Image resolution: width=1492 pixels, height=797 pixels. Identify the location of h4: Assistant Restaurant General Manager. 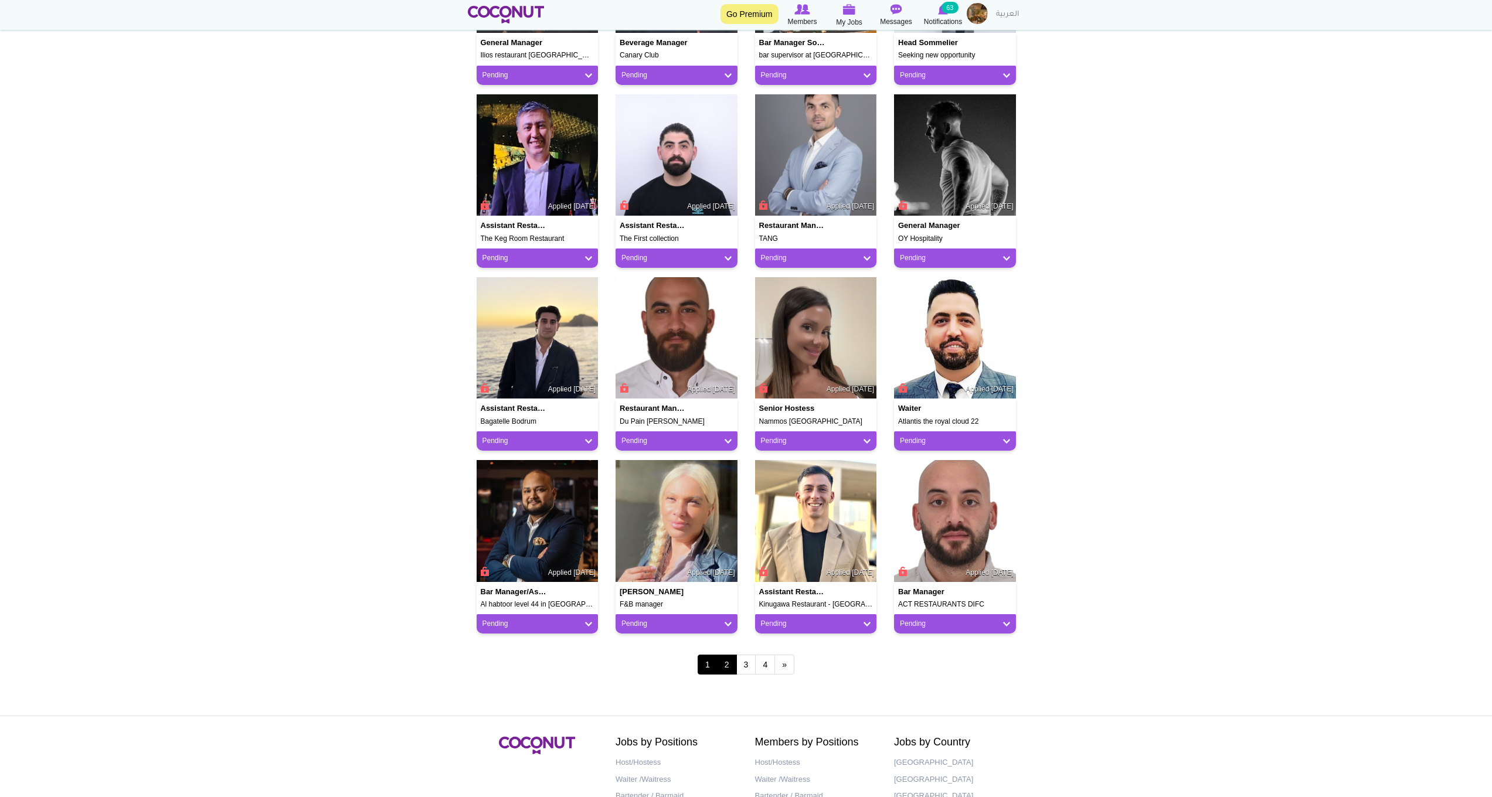
(515, 226).